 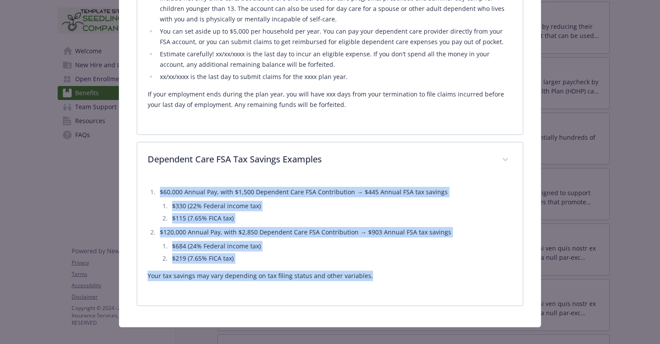 What do you see at coordinates (341, 218) in the screenshot?
I see `li: $115 (7.65% FICA tax)` at bounding box center [341, 218].